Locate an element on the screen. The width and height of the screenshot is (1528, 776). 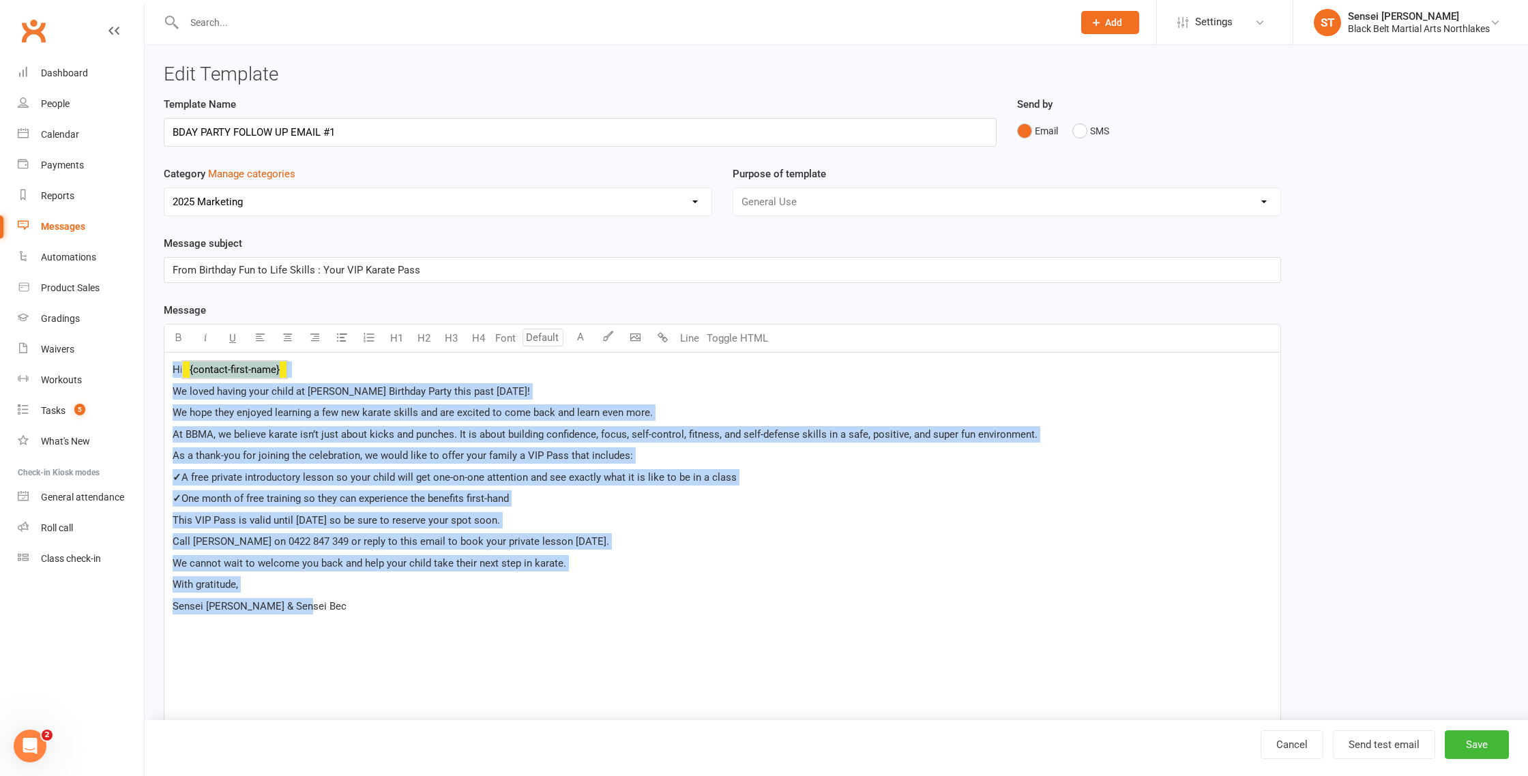
span: 2 is located at coordinates (47, 736).